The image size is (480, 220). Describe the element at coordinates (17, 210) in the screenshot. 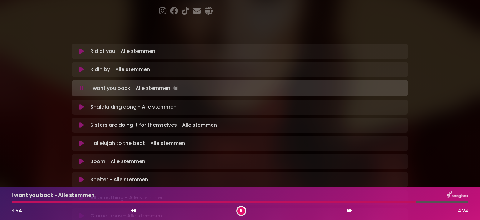

I see `span: 3:54` at that location.